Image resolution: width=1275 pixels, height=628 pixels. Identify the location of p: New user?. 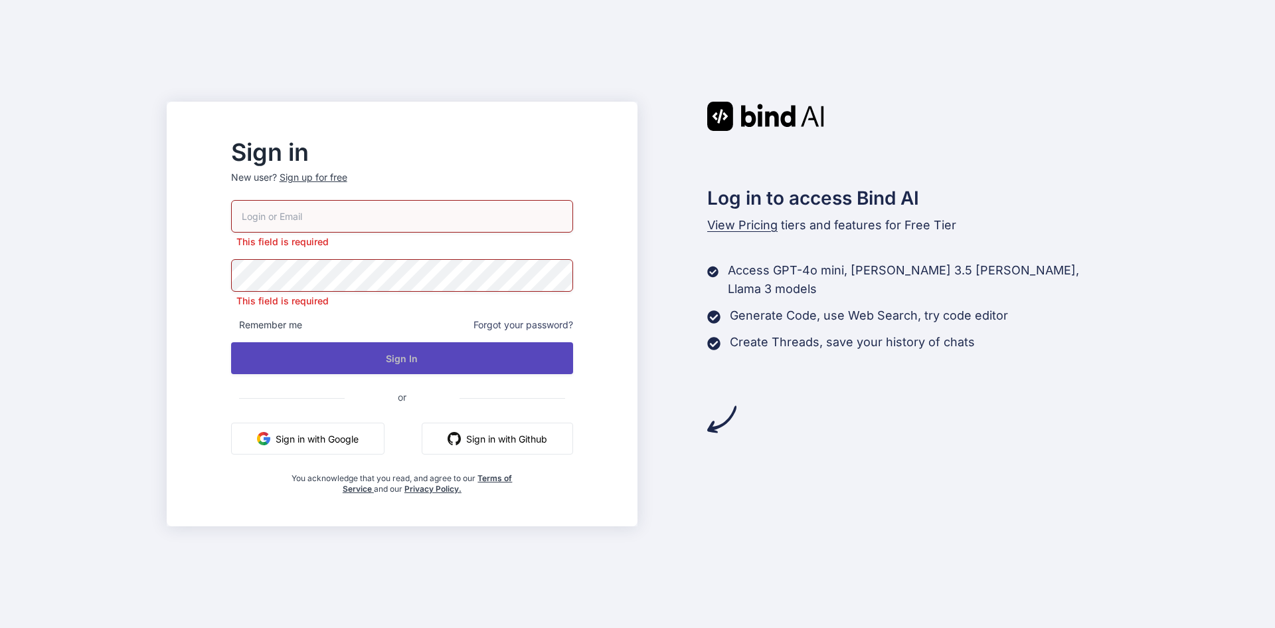
(402, 185).